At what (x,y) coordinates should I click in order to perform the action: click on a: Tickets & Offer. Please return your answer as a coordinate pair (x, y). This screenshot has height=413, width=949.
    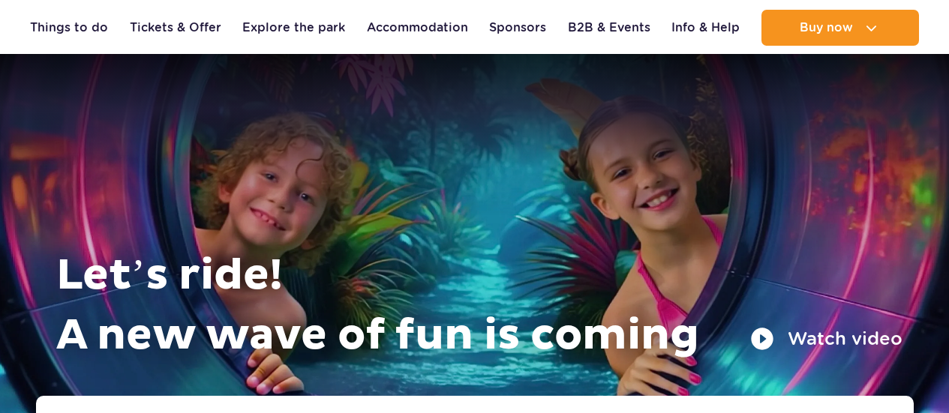
    Looking at the image, I should click on (176, 28).